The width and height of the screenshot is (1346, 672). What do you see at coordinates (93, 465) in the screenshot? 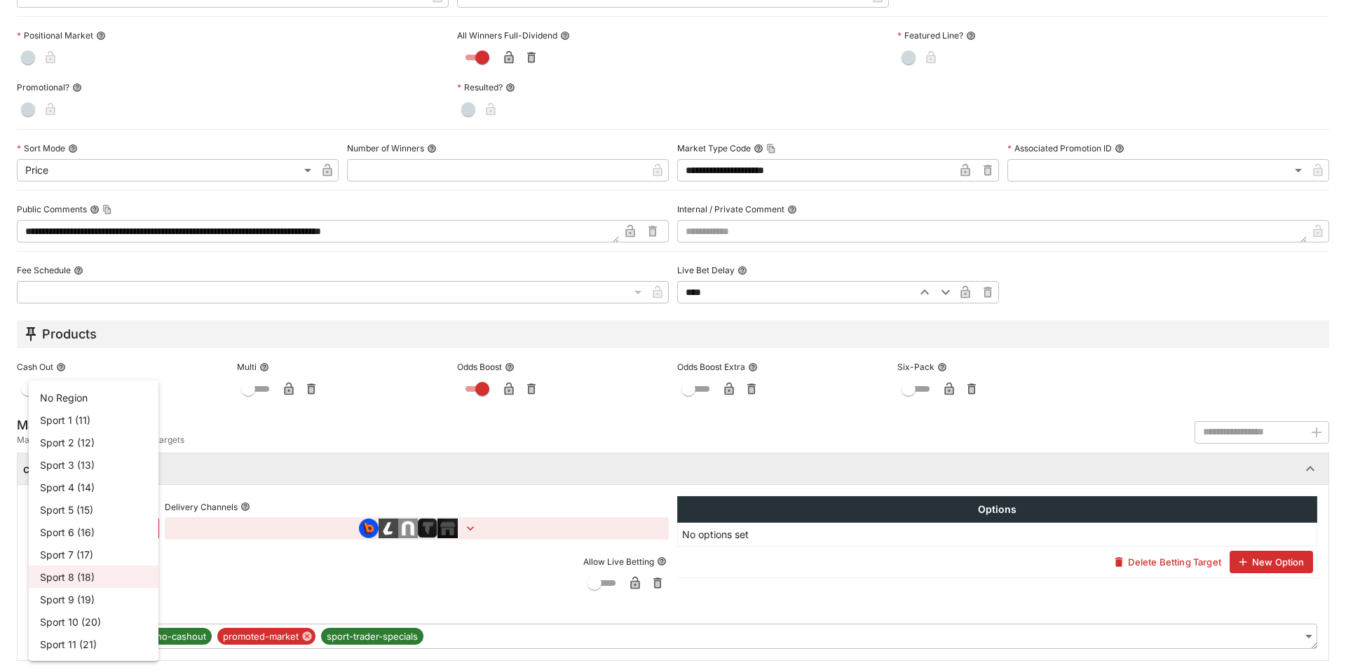
I see `li: Sport 3 (13)` at bounding box center [93, 465].